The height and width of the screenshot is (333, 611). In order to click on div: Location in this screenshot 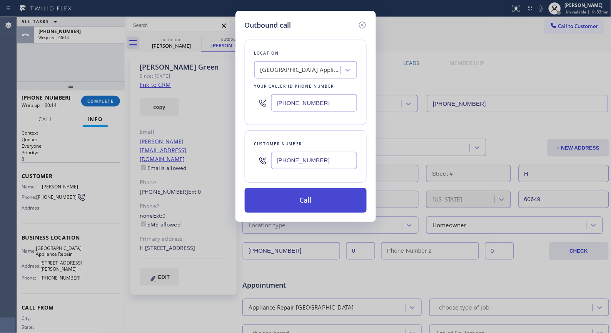, I will do `click(306, 53)`.